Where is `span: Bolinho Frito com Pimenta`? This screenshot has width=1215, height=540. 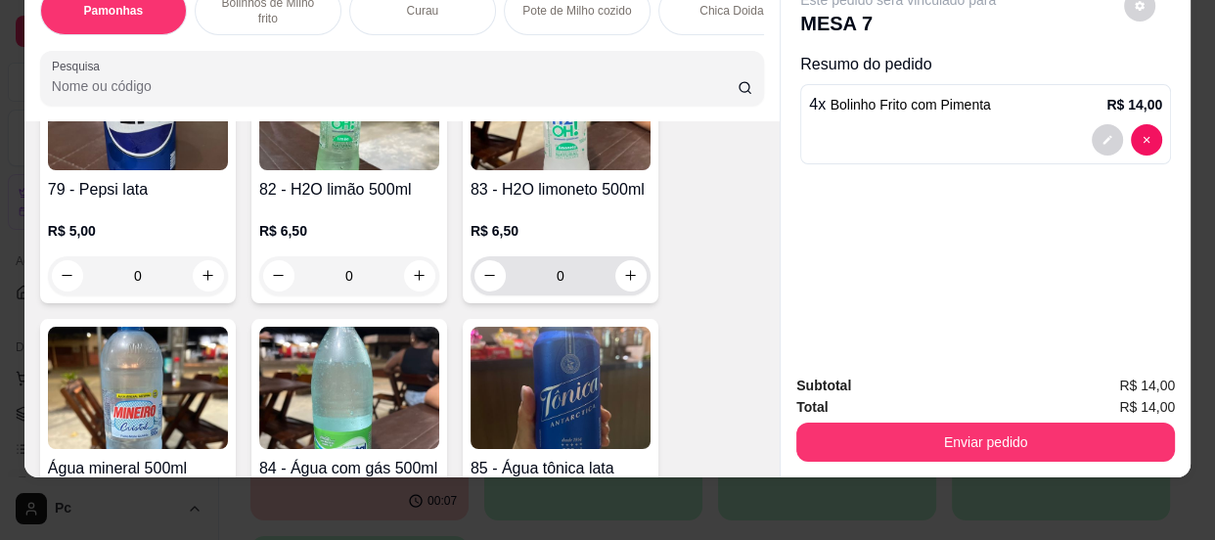 span: Bolinho Frito com Pimenta is located at coordinates (911, 105).